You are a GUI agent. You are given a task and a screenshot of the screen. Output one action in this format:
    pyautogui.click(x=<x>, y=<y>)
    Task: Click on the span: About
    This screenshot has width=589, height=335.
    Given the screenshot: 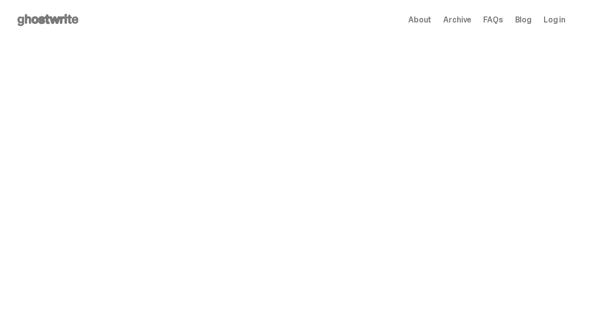 What is the action you would take?
    pyautogui.click(x=420, y=20)
    